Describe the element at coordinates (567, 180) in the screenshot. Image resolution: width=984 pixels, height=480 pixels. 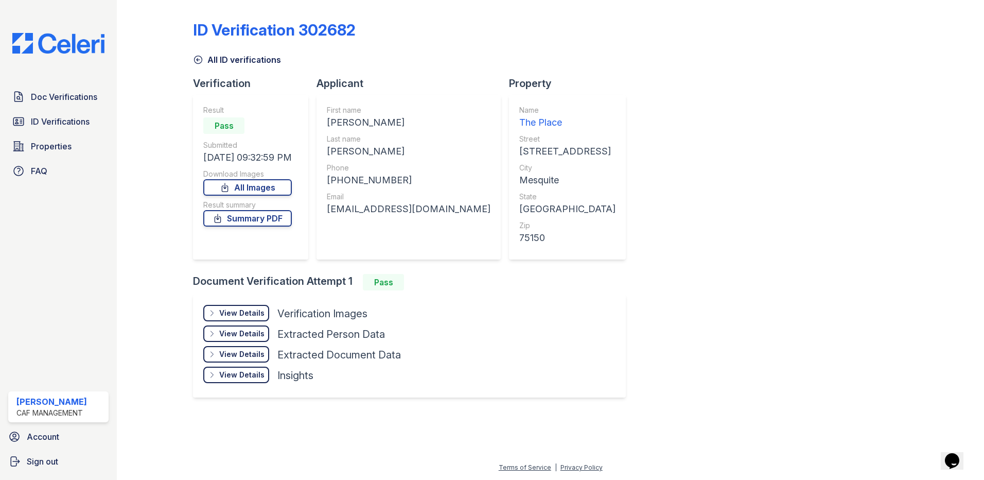
I see `div: Mesquite` at that location.